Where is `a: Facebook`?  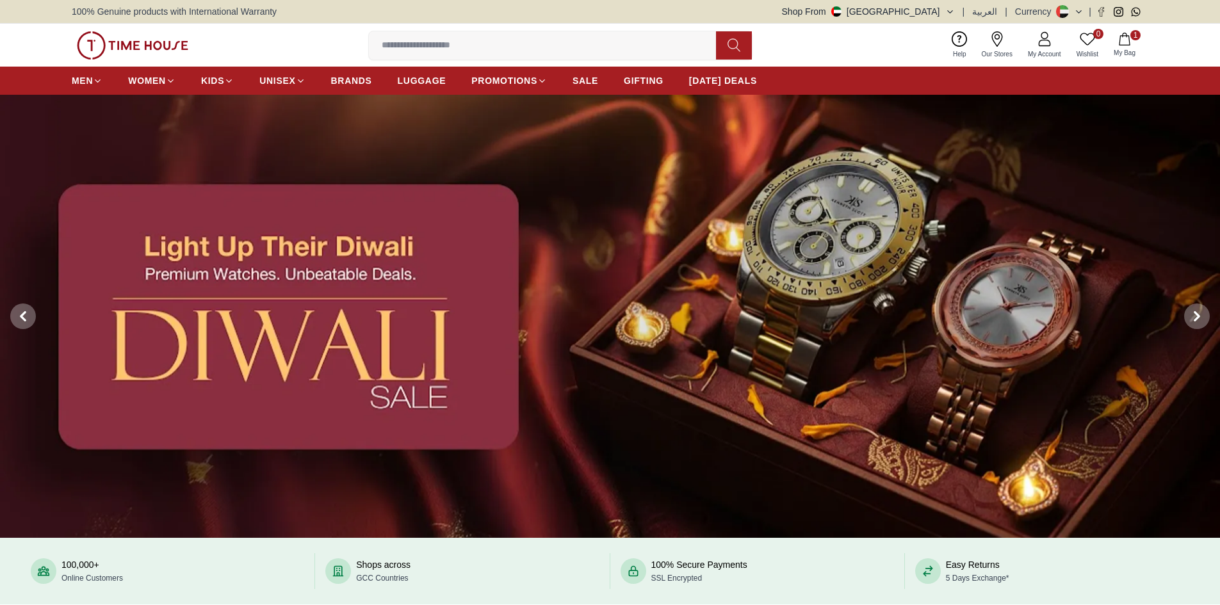
a: Facebook is located at coordinates (1100, 12).